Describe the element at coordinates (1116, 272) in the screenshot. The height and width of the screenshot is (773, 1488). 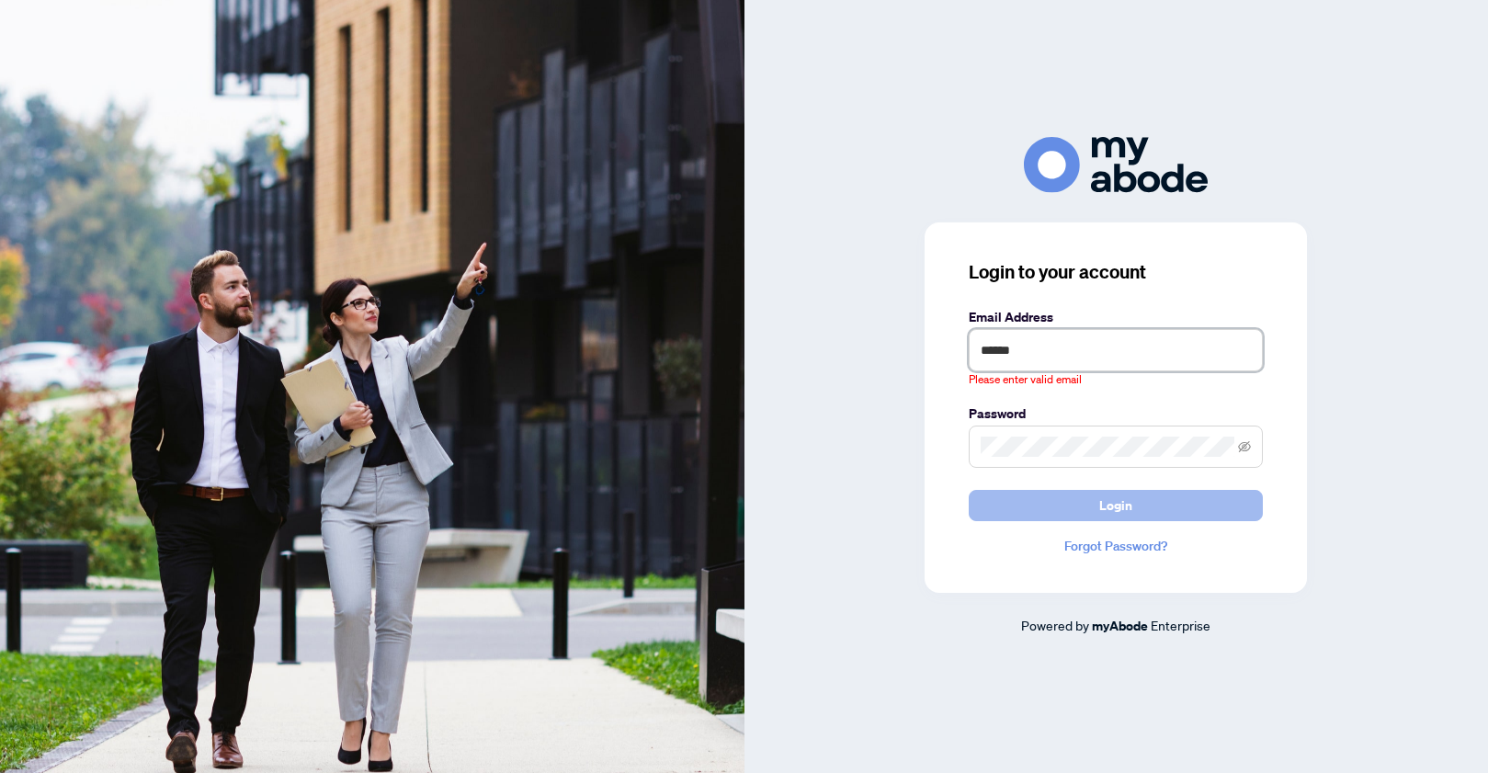
I see `h3: Login to your account` at that location.